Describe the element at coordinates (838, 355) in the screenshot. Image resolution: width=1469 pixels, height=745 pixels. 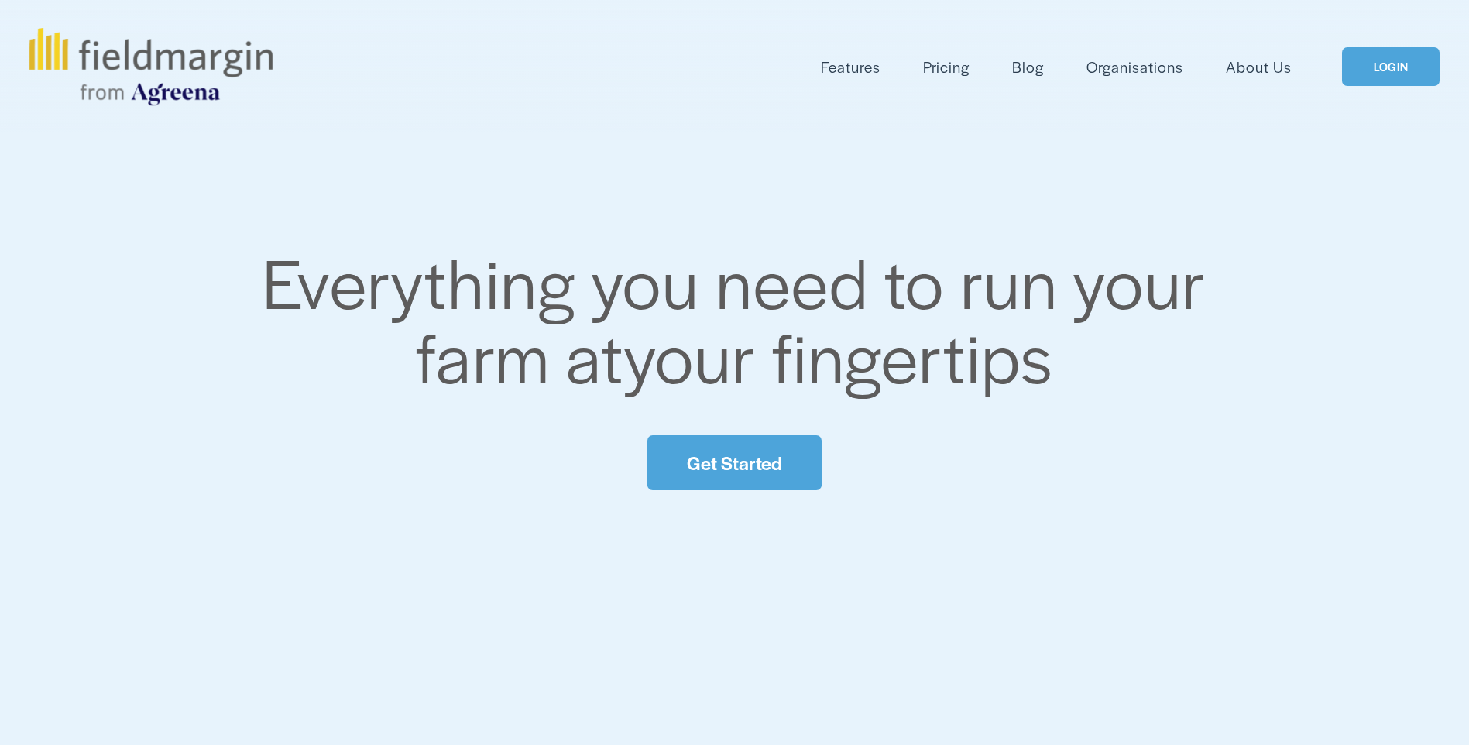
I see `span: your fingertips` at that location.